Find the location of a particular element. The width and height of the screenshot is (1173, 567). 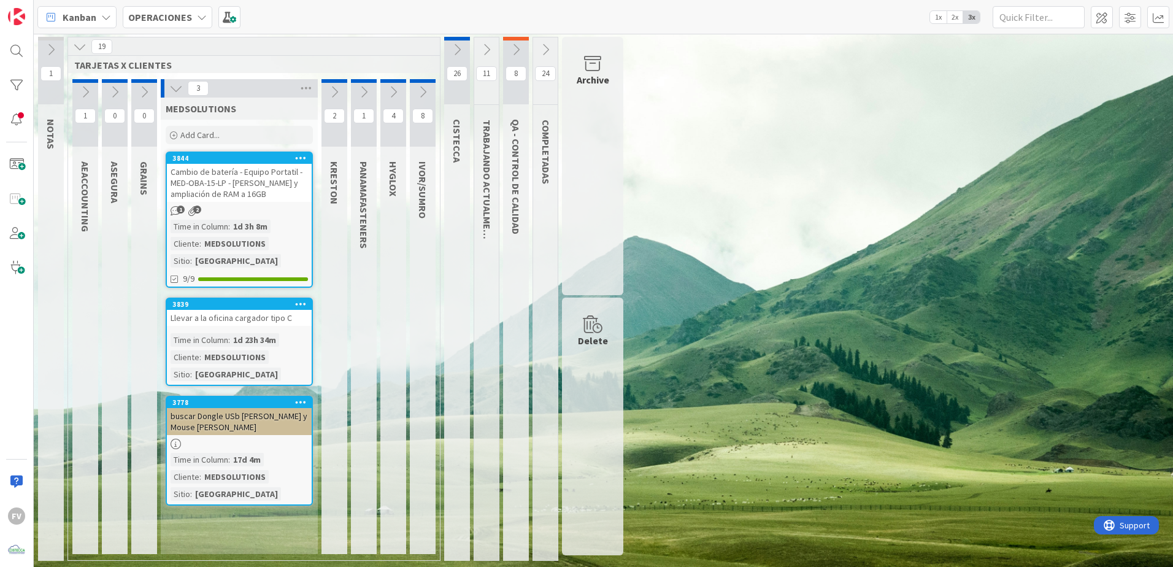

div: Archive is located at coordinates (593, 80).